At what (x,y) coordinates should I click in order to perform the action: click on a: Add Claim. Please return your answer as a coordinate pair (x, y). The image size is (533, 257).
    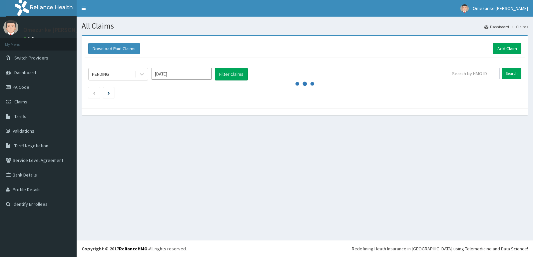
    Looking at the image, I should click on (507, 49).